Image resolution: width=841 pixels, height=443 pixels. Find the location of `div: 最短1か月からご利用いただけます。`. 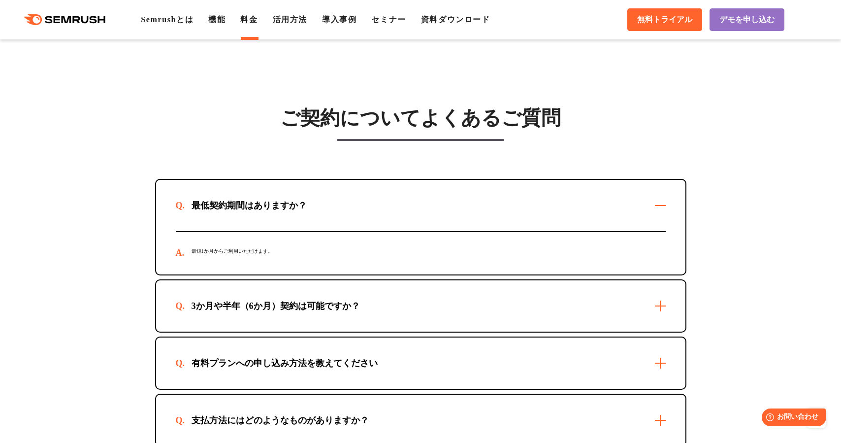

div: 最短1か月からご利用いただけます。 is located at coordinates (420, 253).